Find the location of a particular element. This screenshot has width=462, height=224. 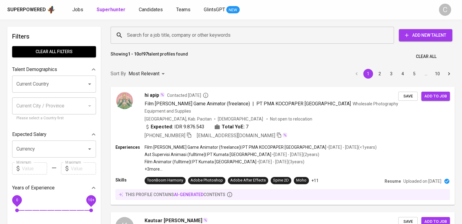

b: 97 is located at coordinates (146, 54).